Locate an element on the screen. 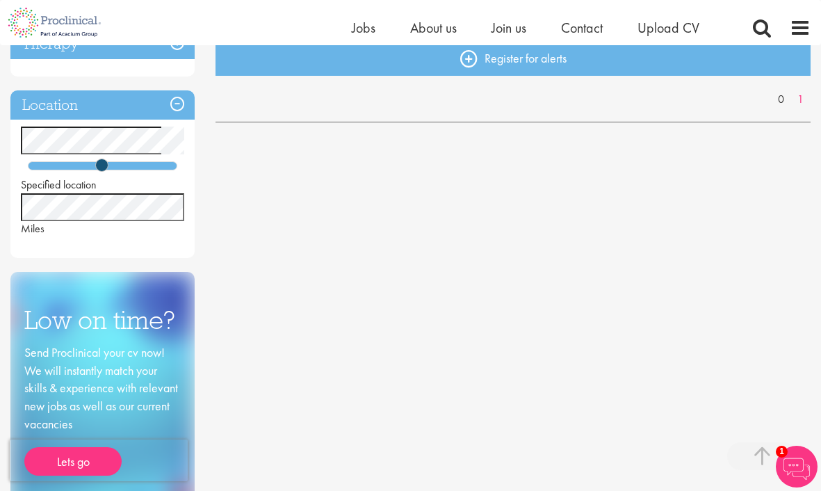  span: Contact is located at coordinates (582, 28).